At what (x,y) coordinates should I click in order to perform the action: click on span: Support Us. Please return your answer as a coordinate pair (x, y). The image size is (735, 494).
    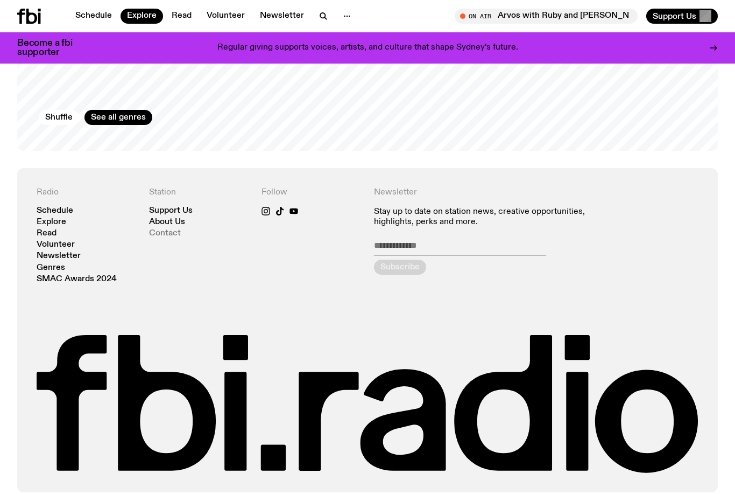
    Looking at the image, I should click on (674, 16).